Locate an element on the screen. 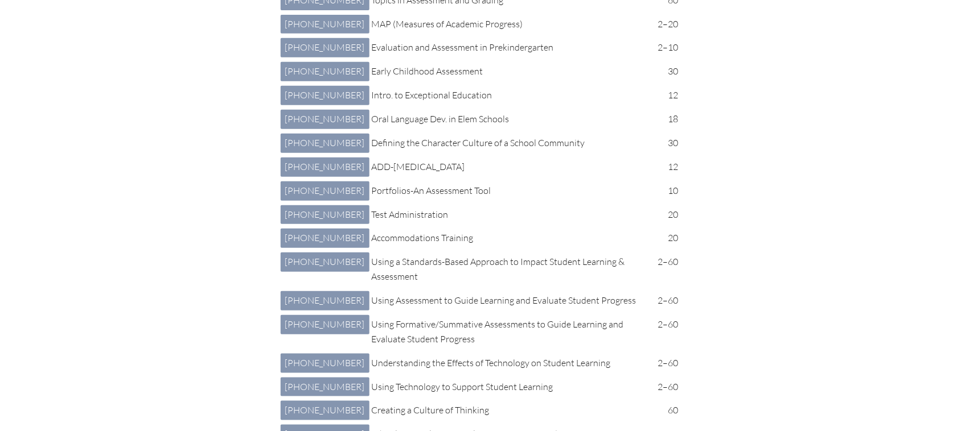 Image resolution: width=961 pixels, height=431 pixels. p: Using Technology to Support Student Learning is located at coordinates (508, 388).